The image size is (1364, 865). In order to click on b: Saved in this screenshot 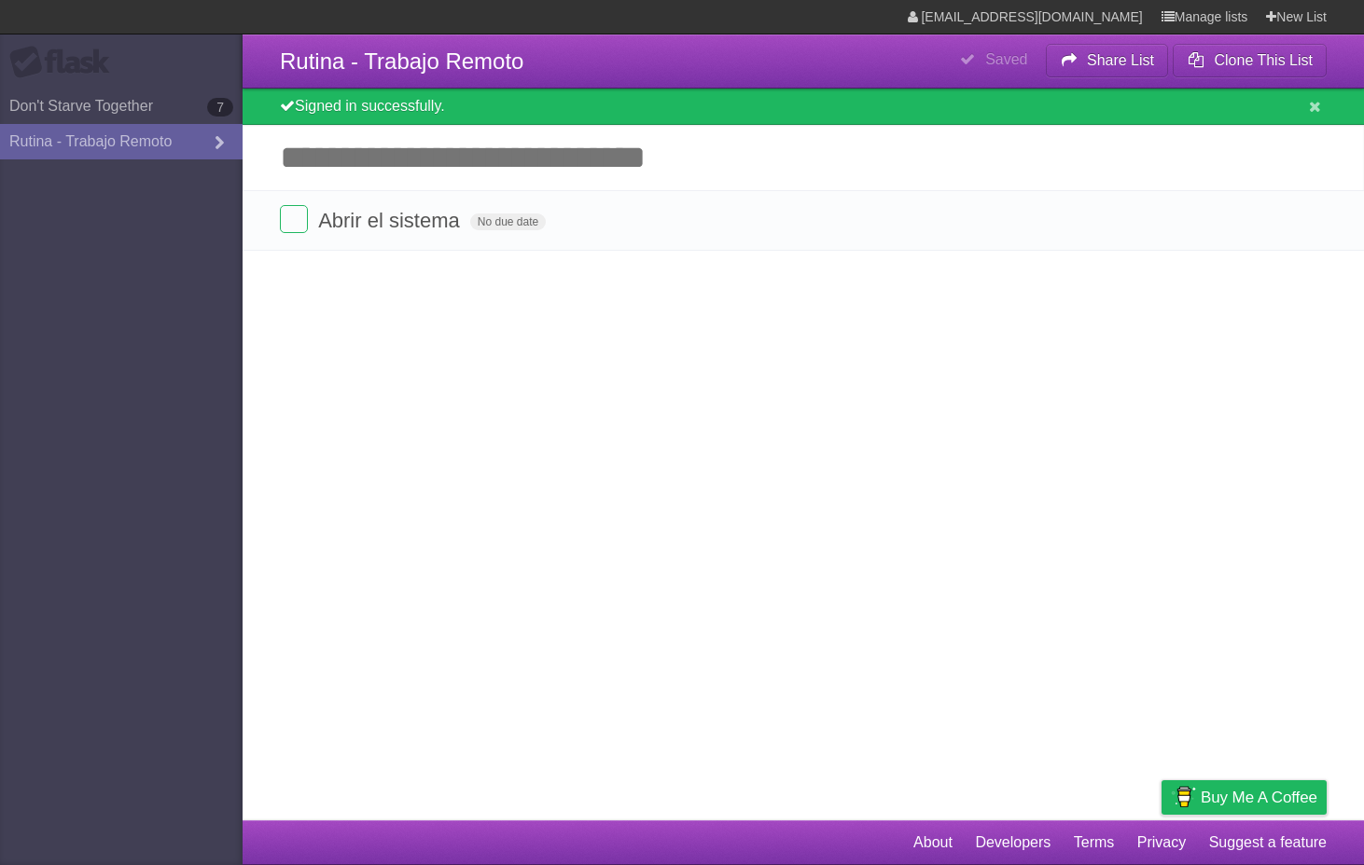, I will do `click(1005, 59)`.